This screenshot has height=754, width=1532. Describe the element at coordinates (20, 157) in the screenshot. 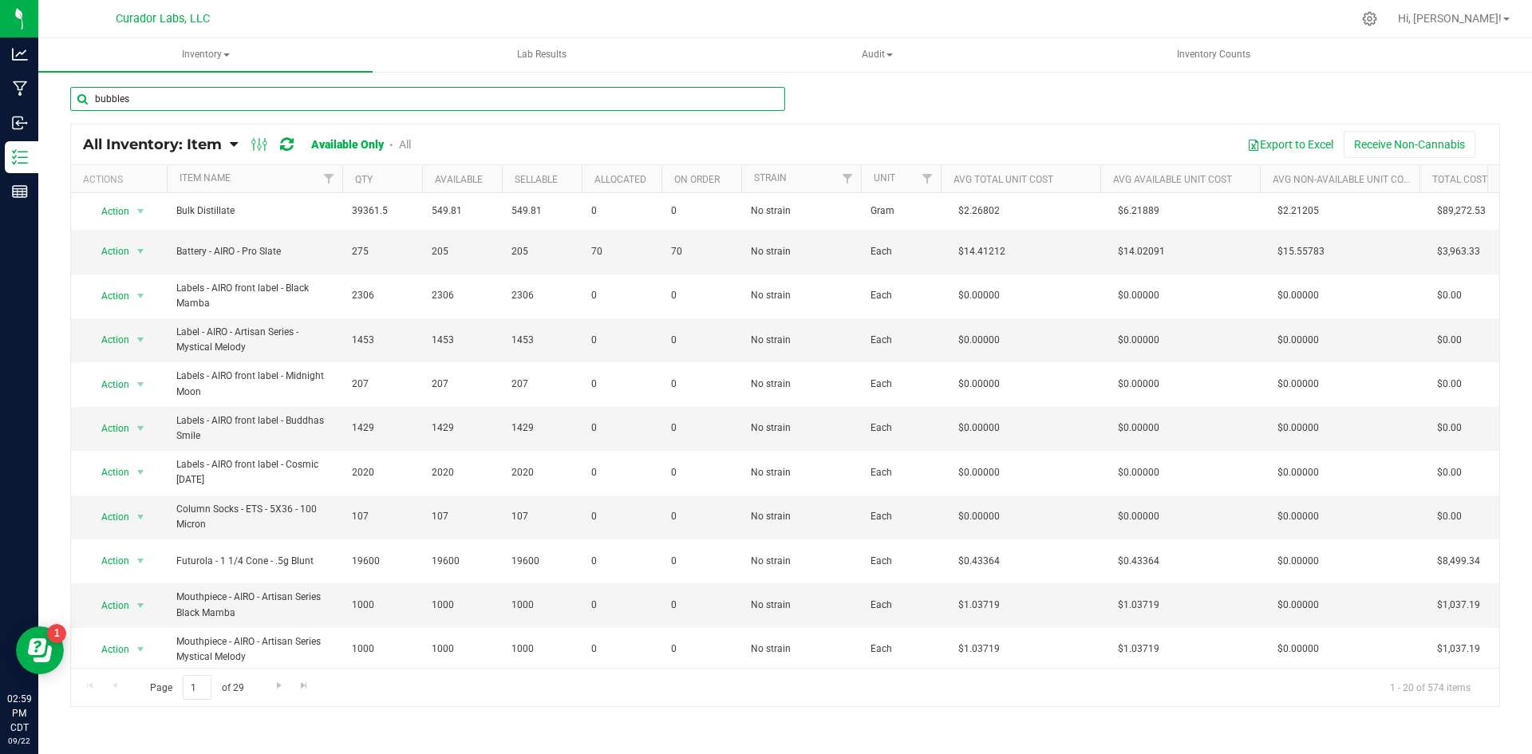

I see `inline-svg: Inventory` at that location.